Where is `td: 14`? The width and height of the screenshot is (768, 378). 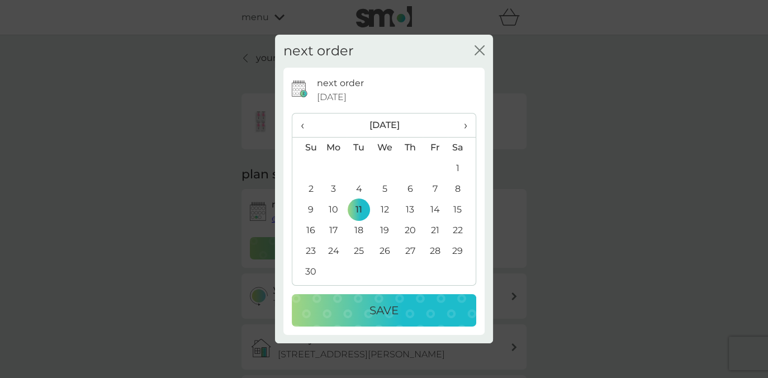 td: 14 is located at coordinates (435, 210).